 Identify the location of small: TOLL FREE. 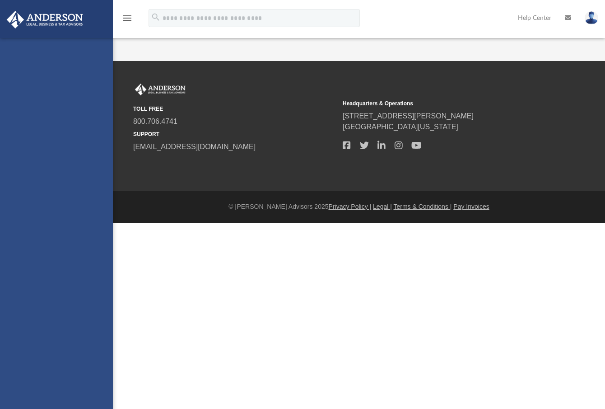
(235, 109).